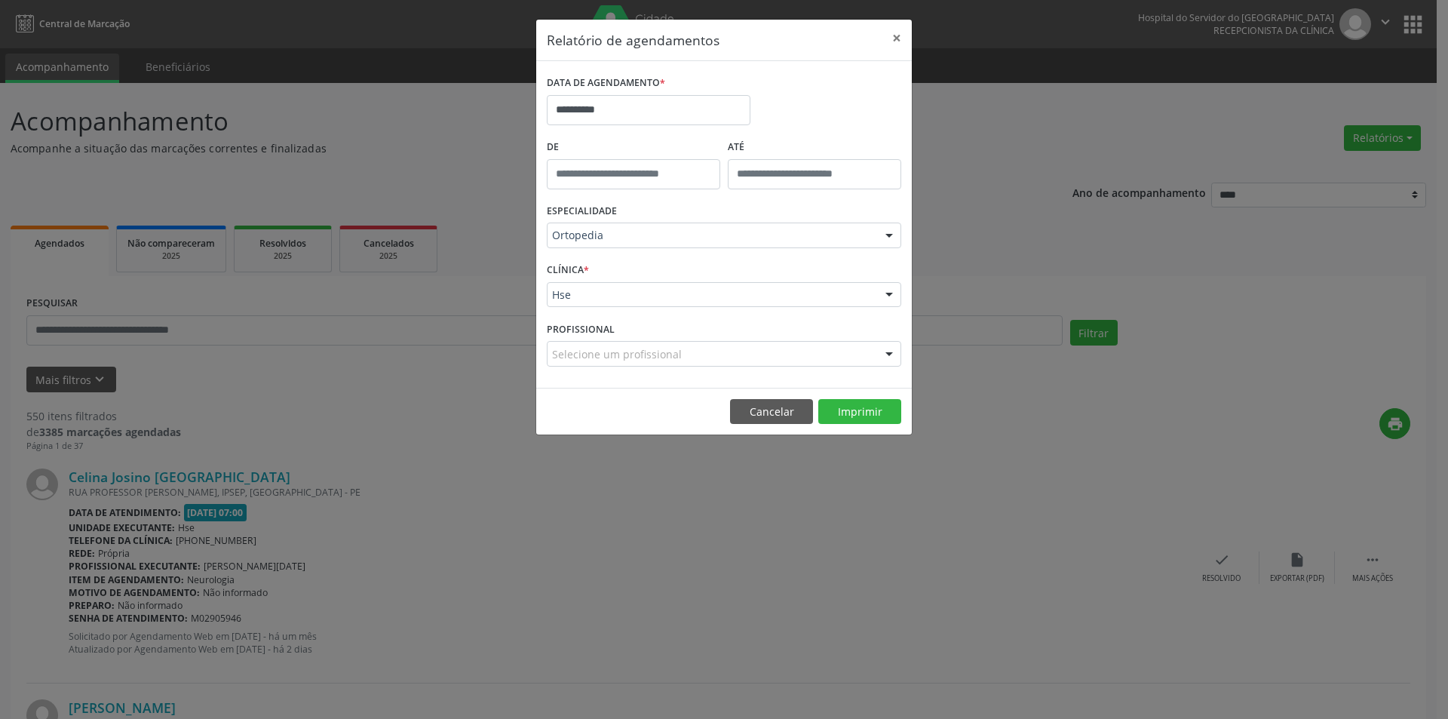  What do you see at coordinates (581, 329) in the screenshot?
I see `label: PROFISSIONAL` at bounding box center [581, 329].